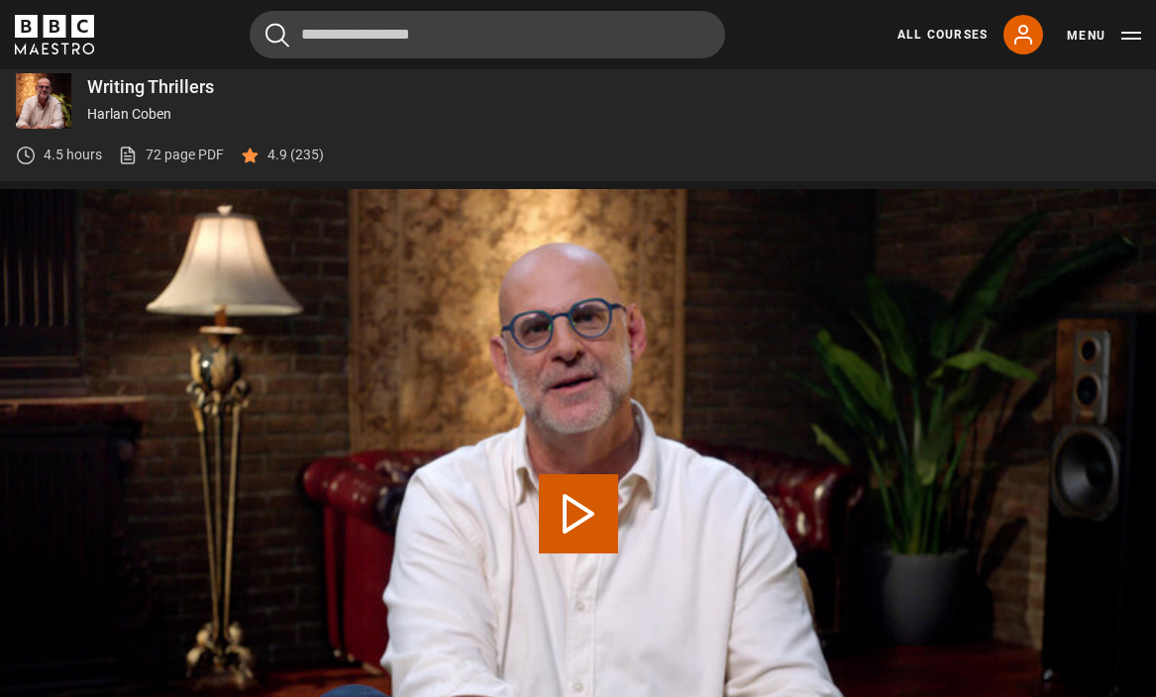  What do you see at coordinates (613, 114) in the screenshot?
I see `p: Harlan Coben` at bounding box center [613, 114].